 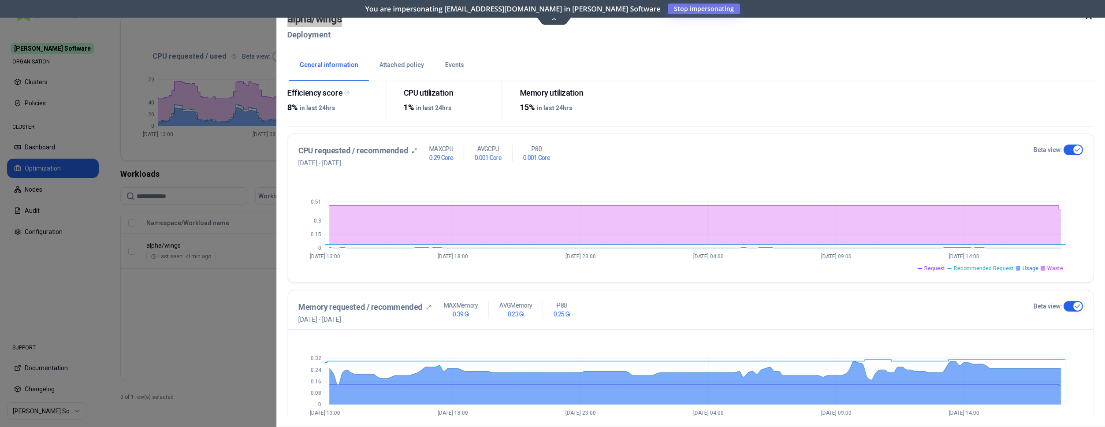 I want to click on button: Events, so click(x=454, y=65).